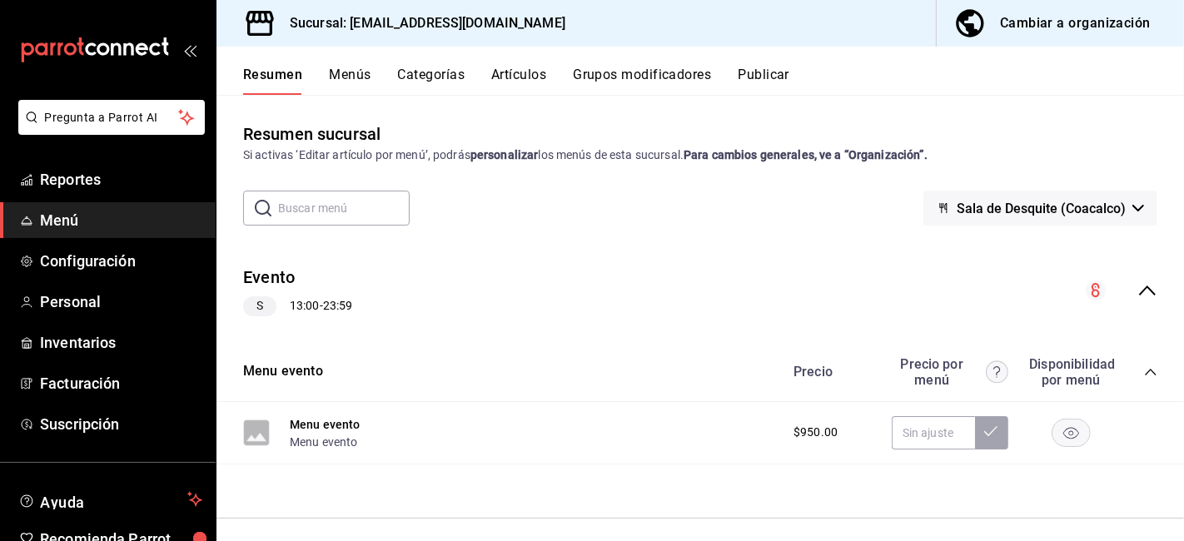 This screenshot has height=541, width=1184. I want to click on div: Resumen sucursal, so click(311, 134).